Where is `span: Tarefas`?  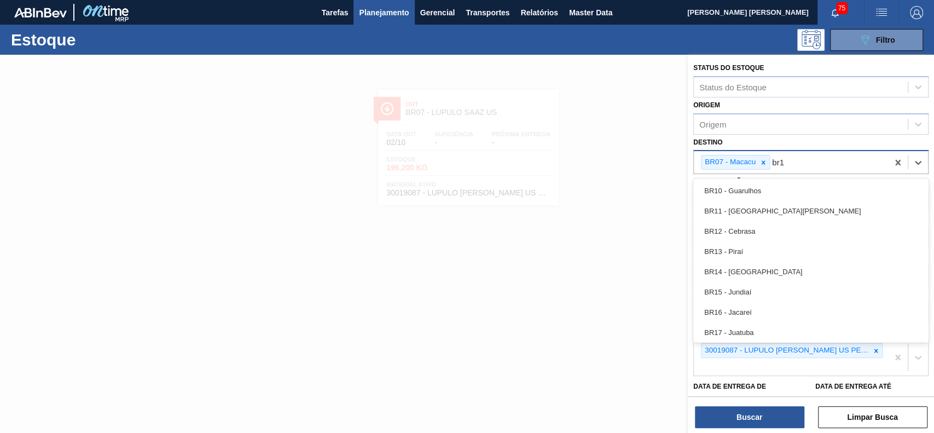 span: Tarefas is located at coordinates (335, 13).